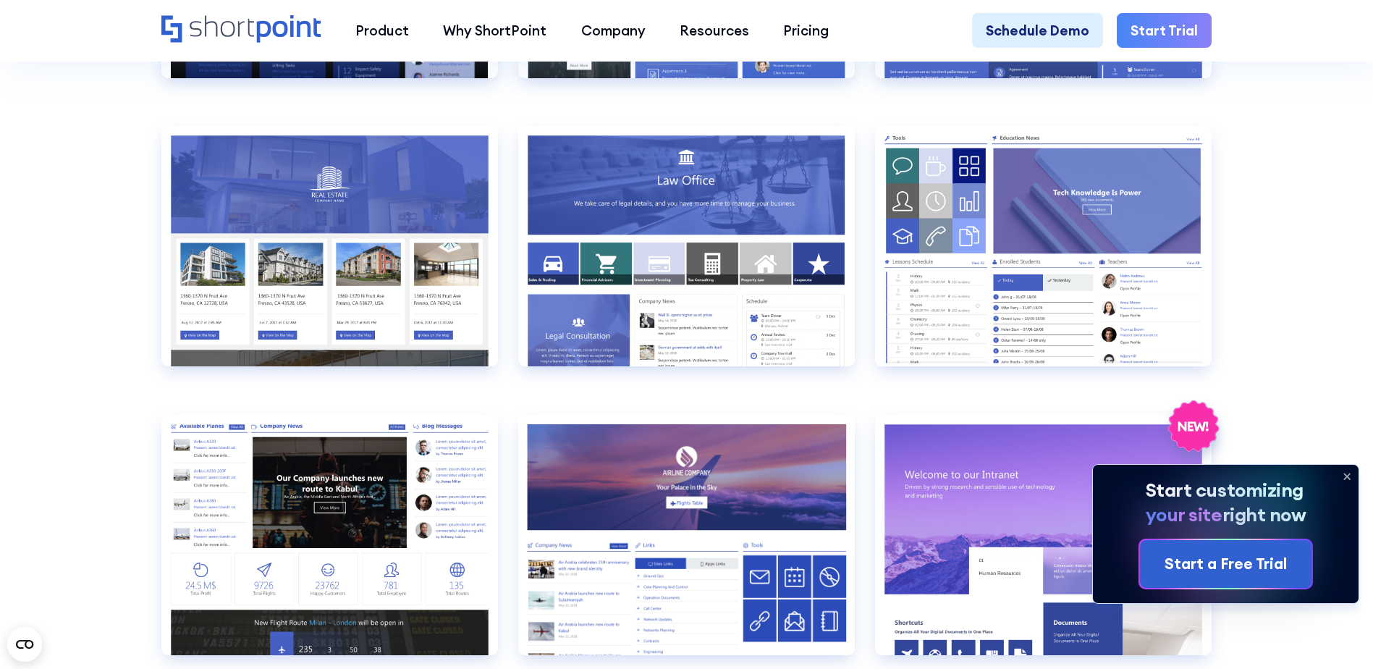  I want to click on div: Company, so click(613, 30).